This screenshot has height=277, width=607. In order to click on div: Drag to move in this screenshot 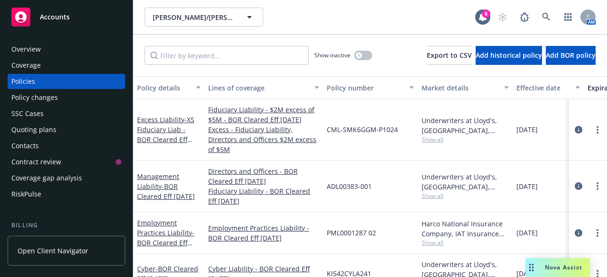, I will do `click(531, 268)`.